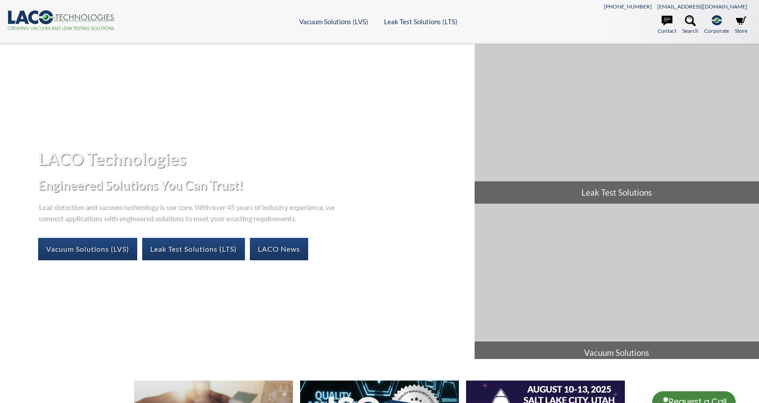  What do you see at coordinates (741, 25) in the screenshot?
I see `a: Store` at bounding box center [741, 25].